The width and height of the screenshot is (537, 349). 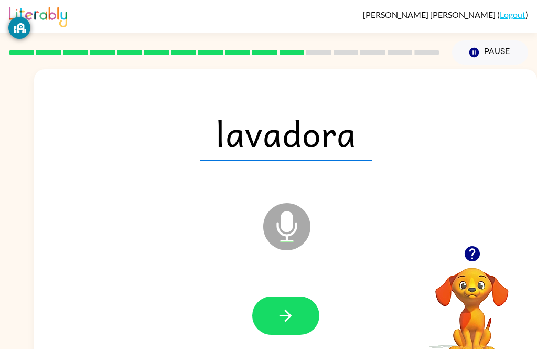 I want to click on a: Logout, so click(x=512, y=14).